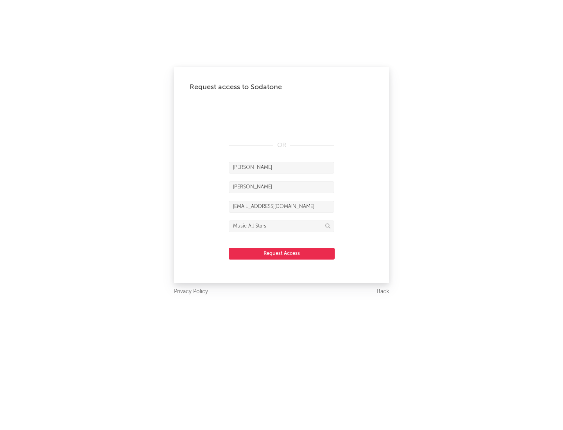 This screenshot has width=563, height=430. I want to click on input: First Name, so click(281, 168).